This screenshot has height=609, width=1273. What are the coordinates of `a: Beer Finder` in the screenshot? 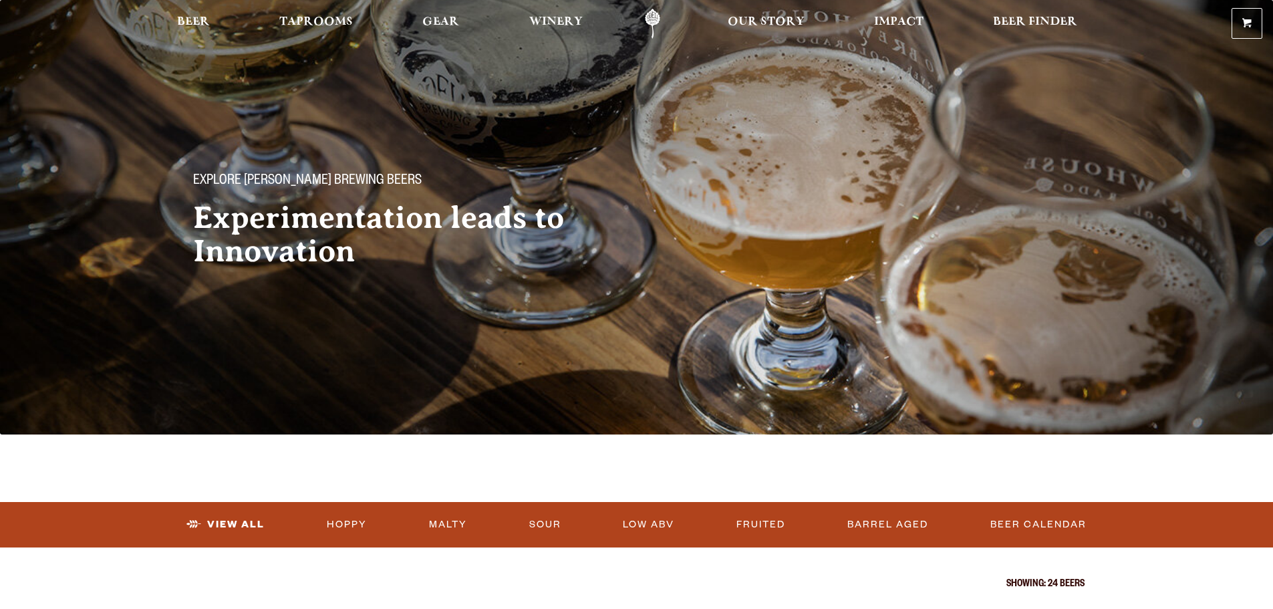 It's located at (1035, 23).